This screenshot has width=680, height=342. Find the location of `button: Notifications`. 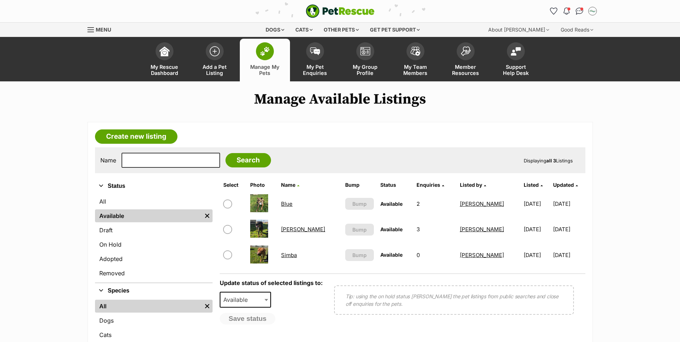

button: Notifications is located at coordinates (566, 11).